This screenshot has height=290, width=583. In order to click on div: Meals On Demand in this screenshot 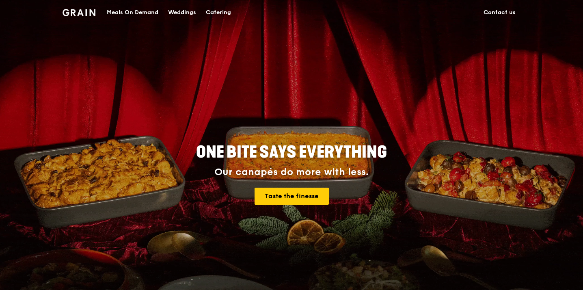, I will do `click(132, 13)`.